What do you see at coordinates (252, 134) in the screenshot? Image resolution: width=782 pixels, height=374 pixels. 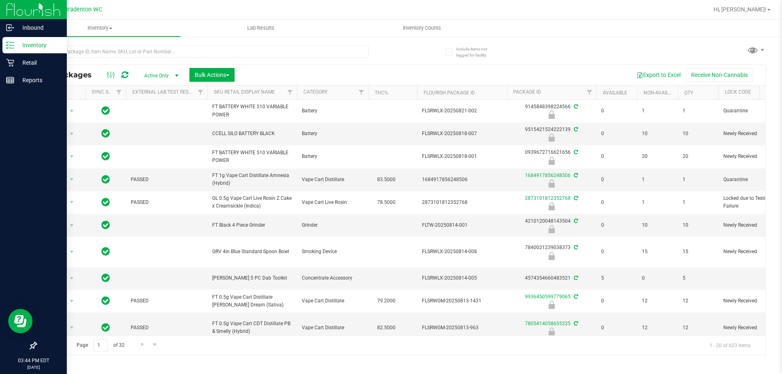 I see `span: CCELL SILO BATTERY BLACK` at bounding box center [252, 134].